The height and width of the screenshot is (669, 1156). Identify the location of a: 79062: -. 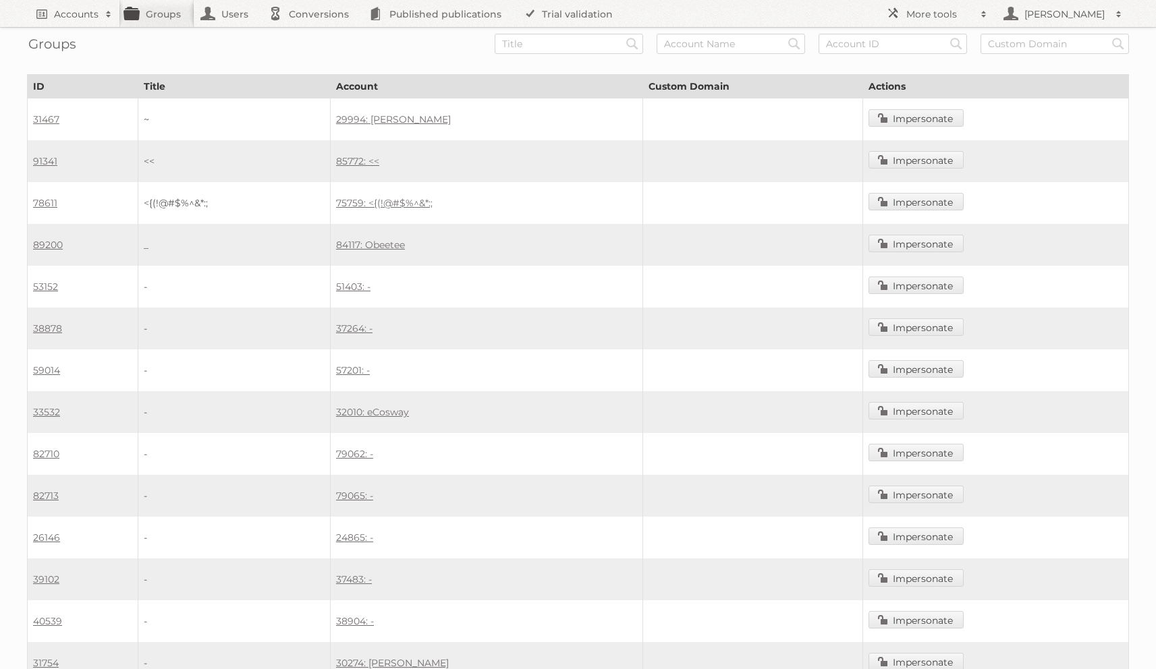
(354, 454).